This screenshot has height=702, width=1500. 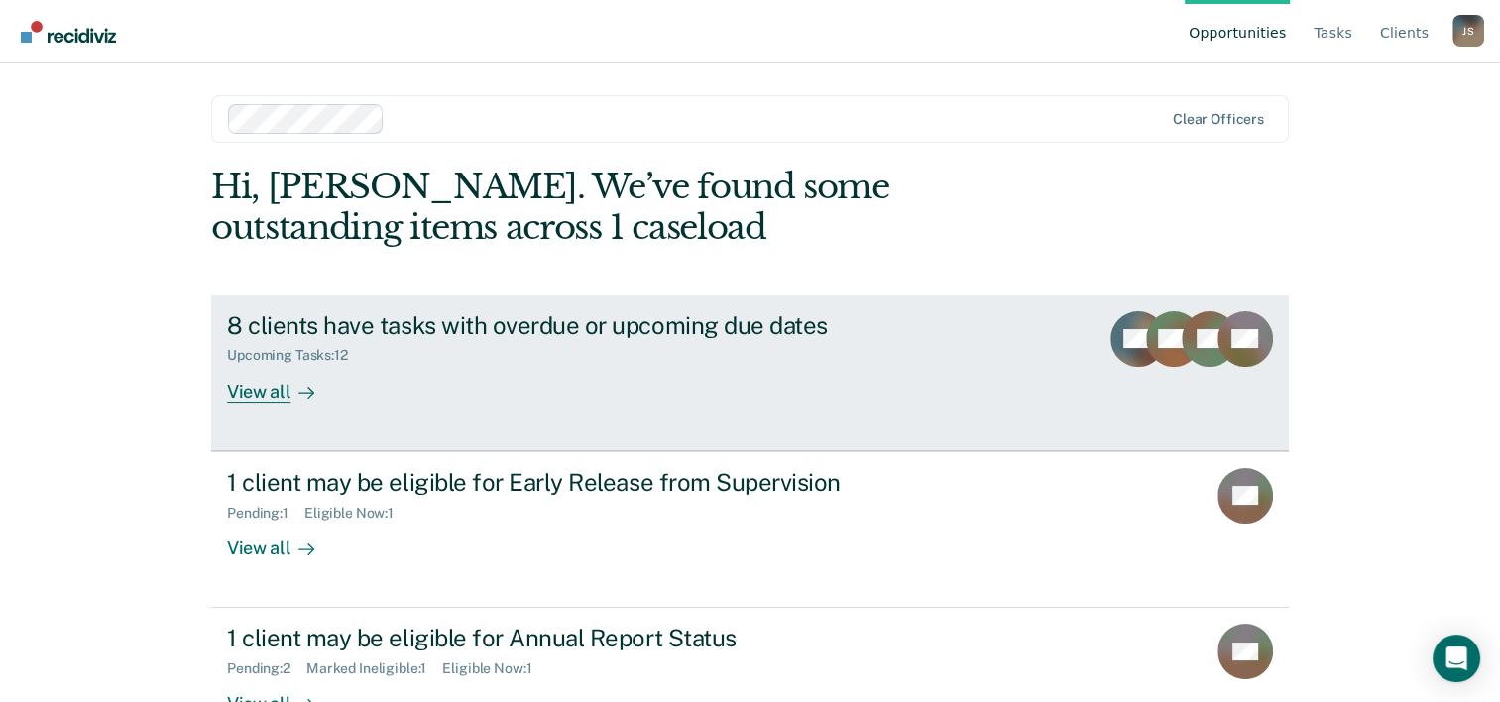 I want to click on a: 1 client may be eligible for Early Release from SupervisionPending:1Eligible Now:1View all, so click(x=750, y=530).